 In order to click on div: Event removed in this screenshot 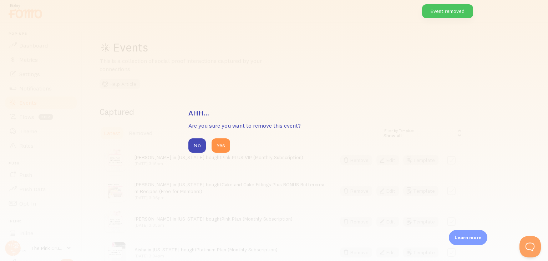, I will do `click(448, 11)`.